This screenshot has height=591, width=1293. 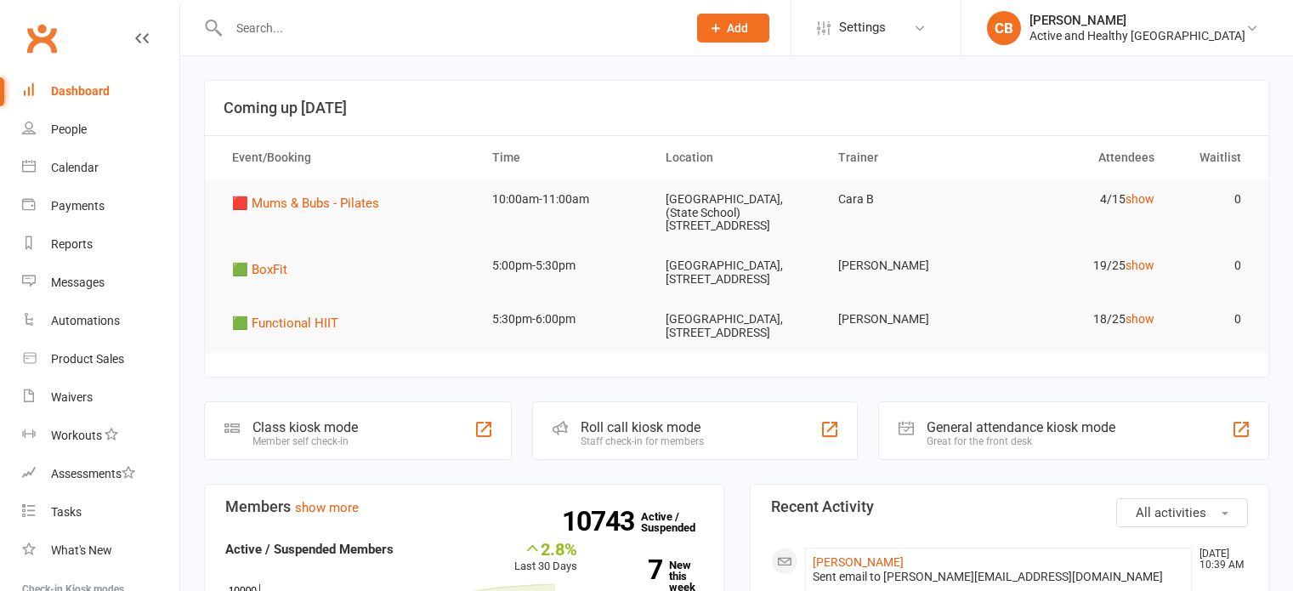 What do you see at coordinates (305, 441) in the screenshot?
I see `div: Member self check-in` at bounding box center [305, 441].